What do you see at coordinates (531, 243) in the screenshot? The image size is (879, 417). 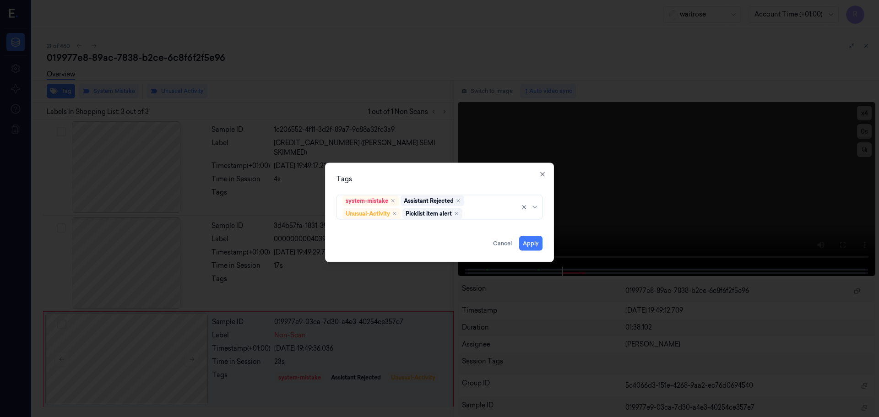 I see `button: Apply` at bounding box center [531, 243].